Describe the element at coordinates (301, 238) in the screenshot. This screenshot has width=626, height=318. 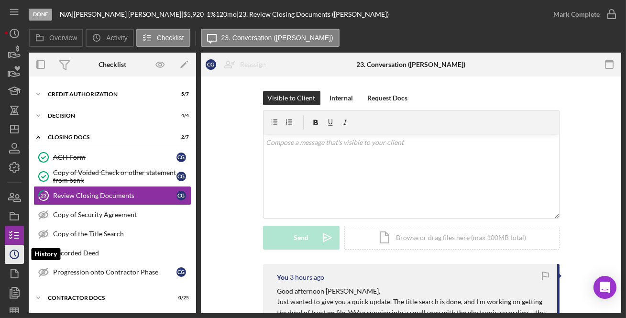
I see `button: Send` at that location.